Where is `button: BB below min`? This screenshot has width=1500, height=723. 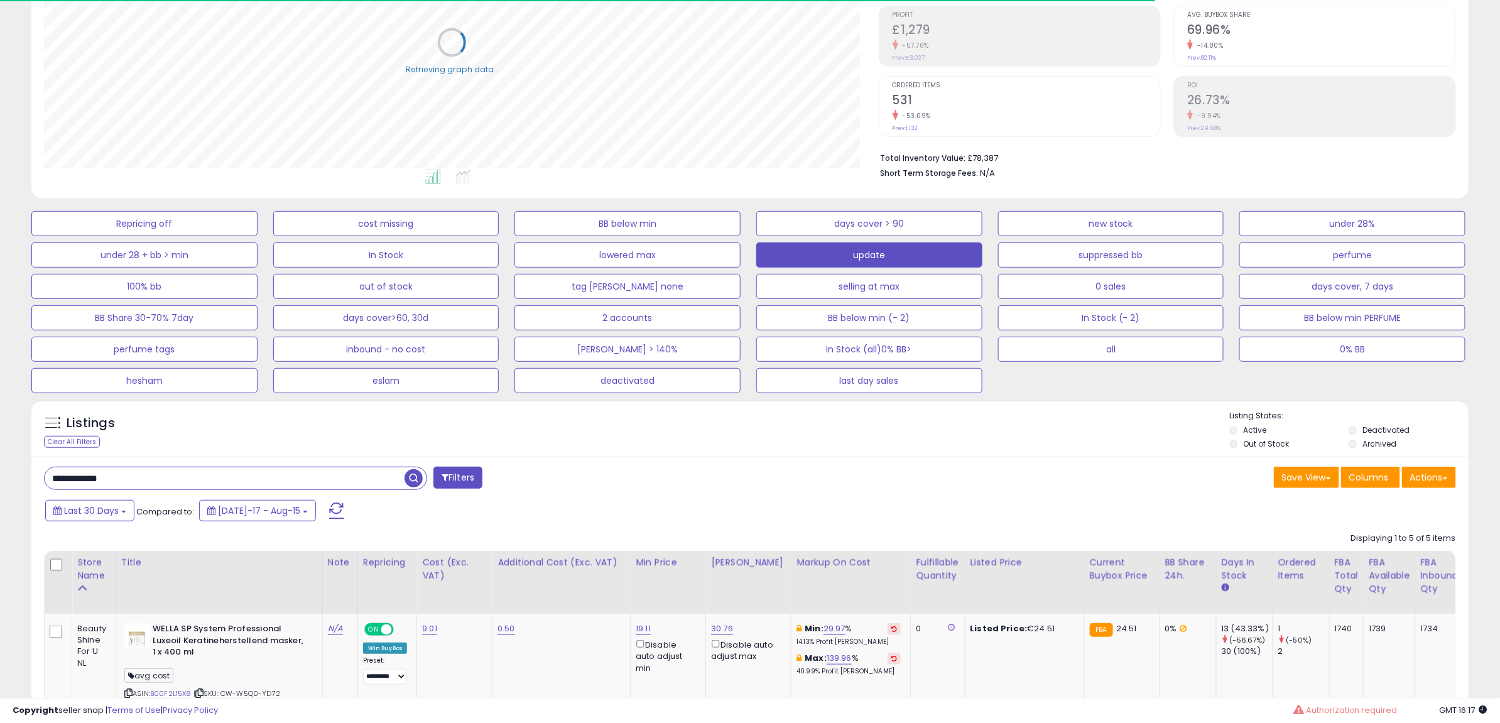 button: BB below min is located at coordinates (628, 224).